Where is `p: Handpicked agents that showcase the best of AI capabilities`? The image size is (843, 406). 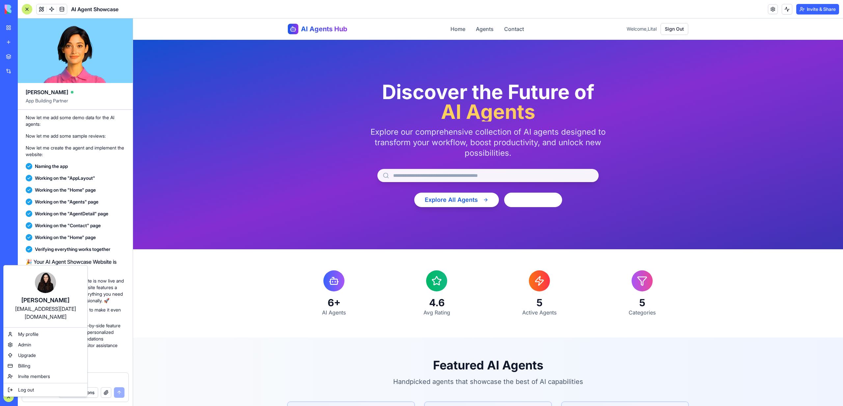
p: Handpicked agents that showcase the best of AI capabilities is located at coordinates (355, 363).